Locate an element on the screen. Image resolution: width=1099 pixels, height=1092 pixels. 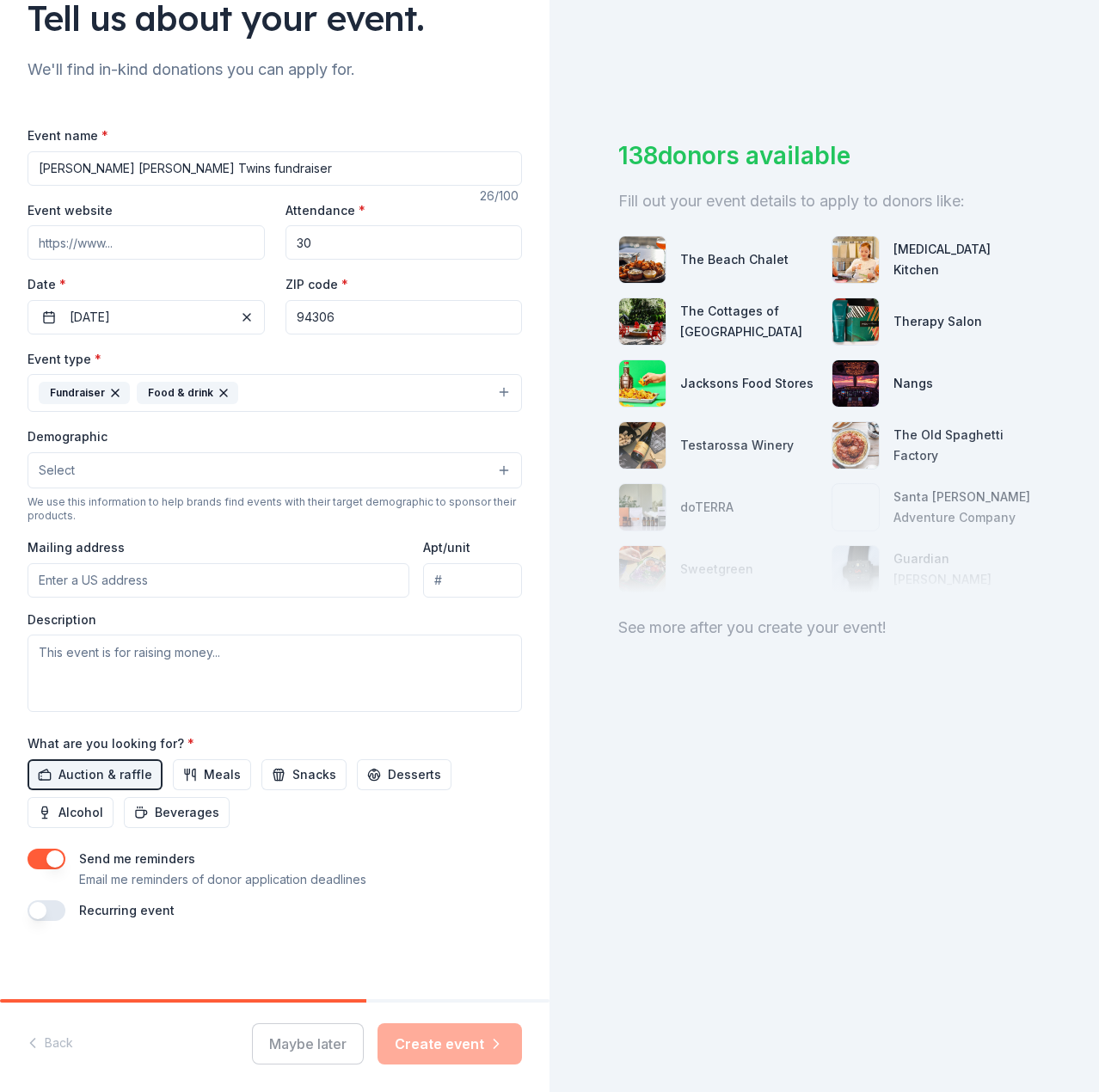
div: We use this information to help brands find events with their target demographic to sponsor their... is located at coordinates (274, 509).